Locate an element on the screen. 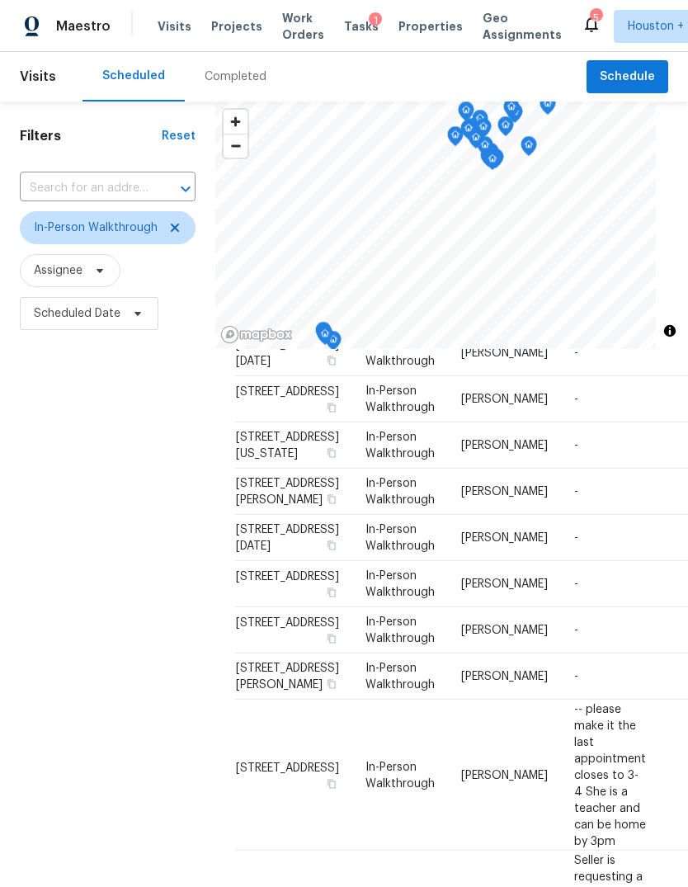 The height and width of the screenshot is (887, 688). a: Mapbox homepage is located at coordinates (257, 334).